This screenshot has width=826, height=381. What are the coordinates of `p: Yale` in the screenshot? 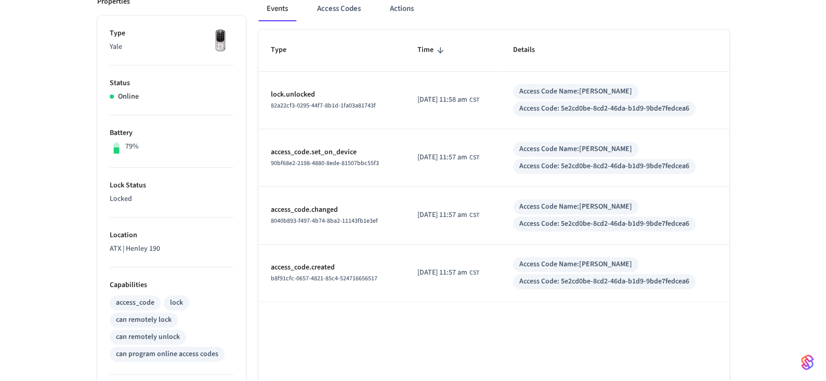 It's located at (171, 47).